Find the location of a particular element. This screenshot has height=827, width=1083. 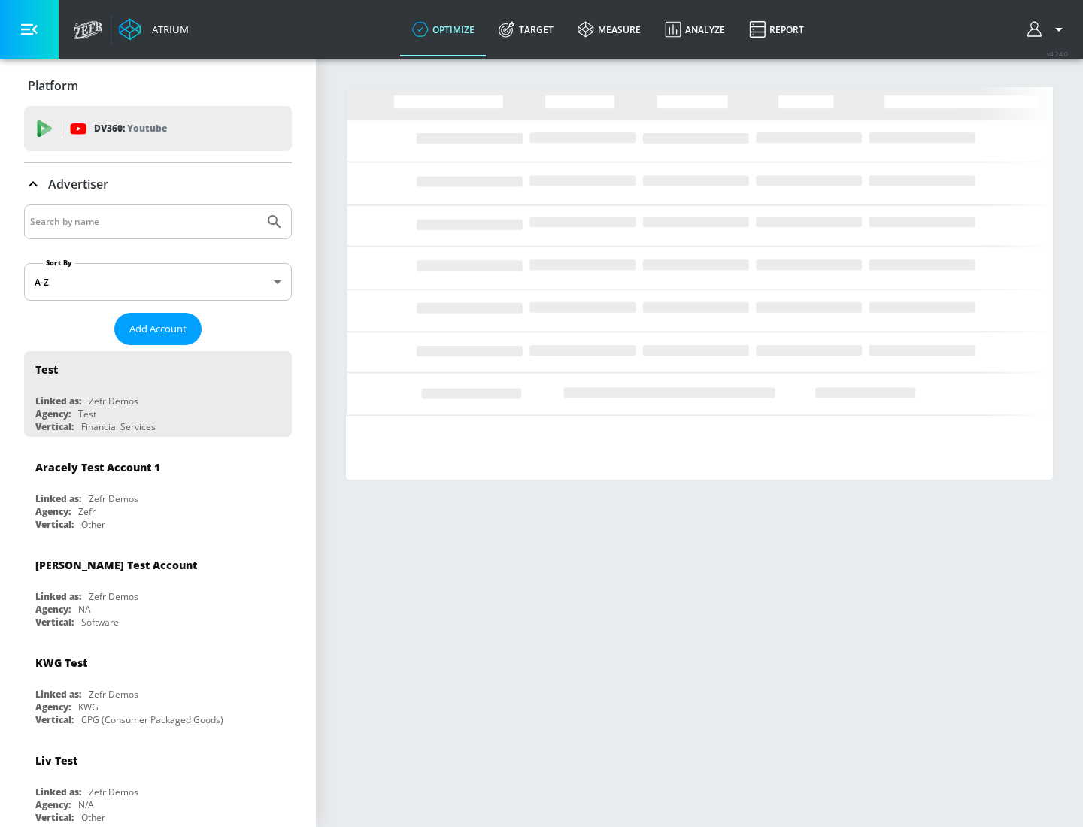

label: Sort By is located at coordinates (59, 263).